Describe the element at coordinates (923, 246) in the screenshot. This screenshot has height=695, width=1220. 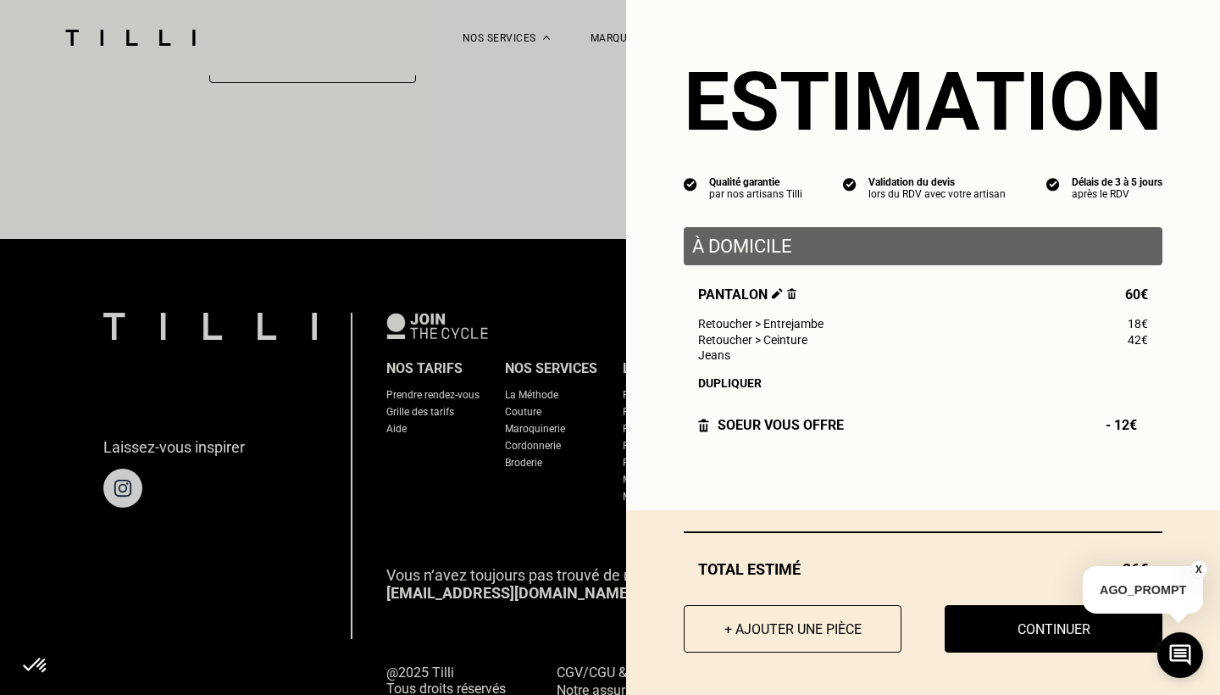
I see `p: À domicile` at that location.